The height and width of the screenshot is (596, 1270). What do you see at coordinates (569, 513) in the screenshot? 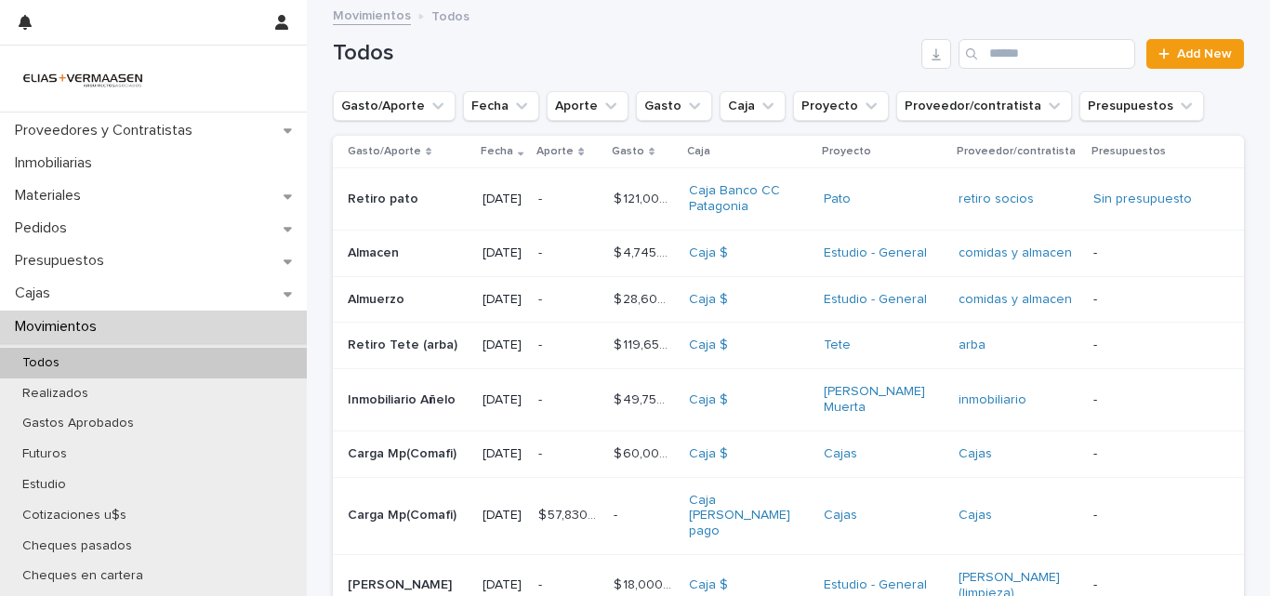
I see `p: $ 57,830.00` at bounding box center [569, 513].